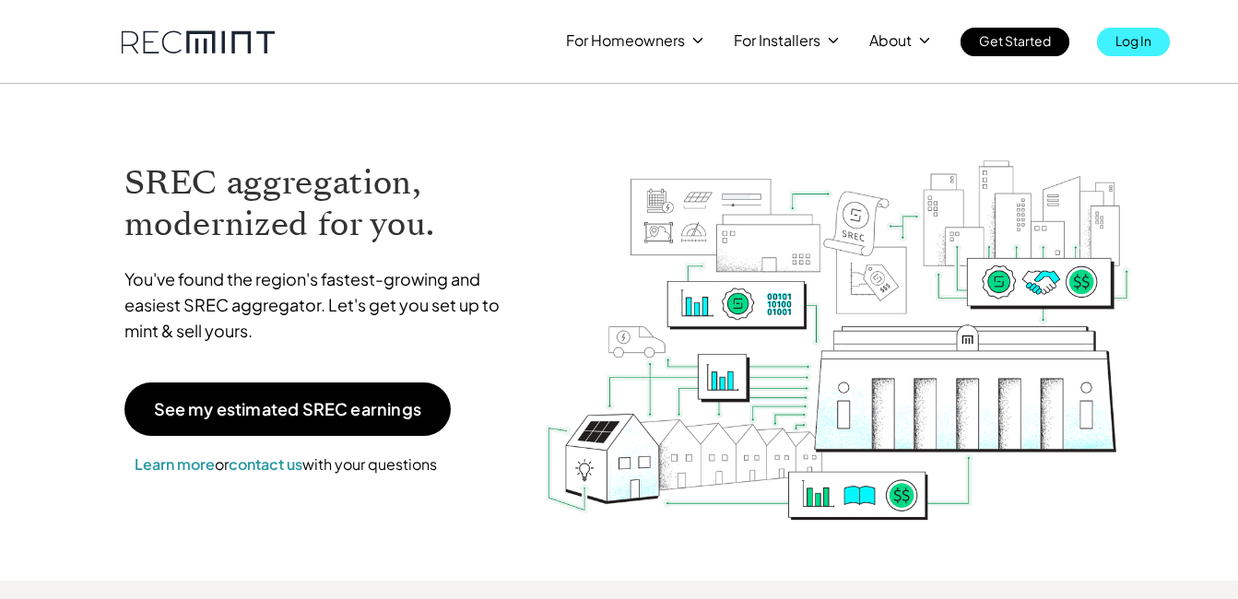 Image resolution: width=1238 pixels, height=599 pixels. I want to click on p: Log In, so click(1133, 41).